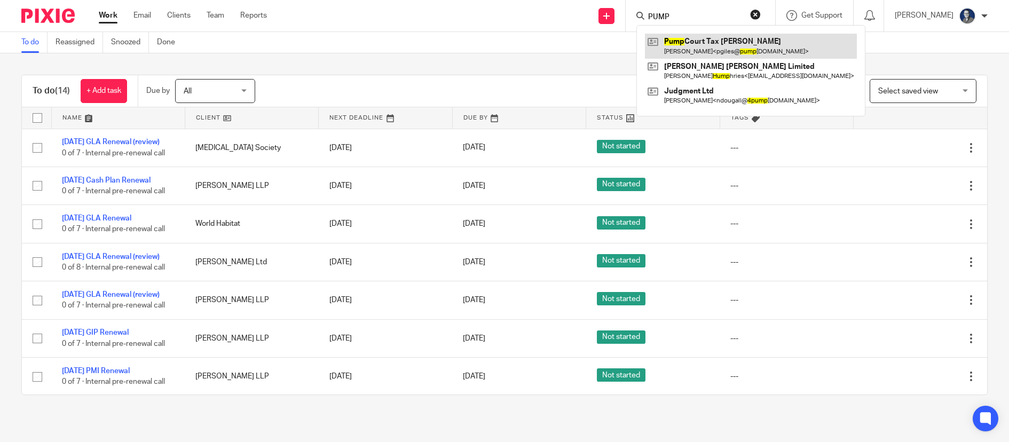 This screenshot has height=442, width=1009. Describe the element at coordinates (51, 91) in the screenshot. I see `h1: To do` at that location.